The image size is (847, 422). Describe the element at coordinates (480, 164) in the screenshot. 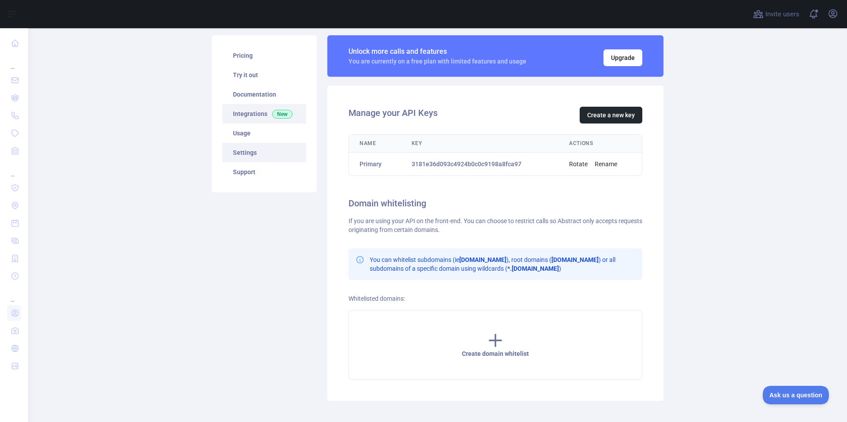

I see `td: 3181e36d093c4924b0c0c9198a8fca97` at that location.